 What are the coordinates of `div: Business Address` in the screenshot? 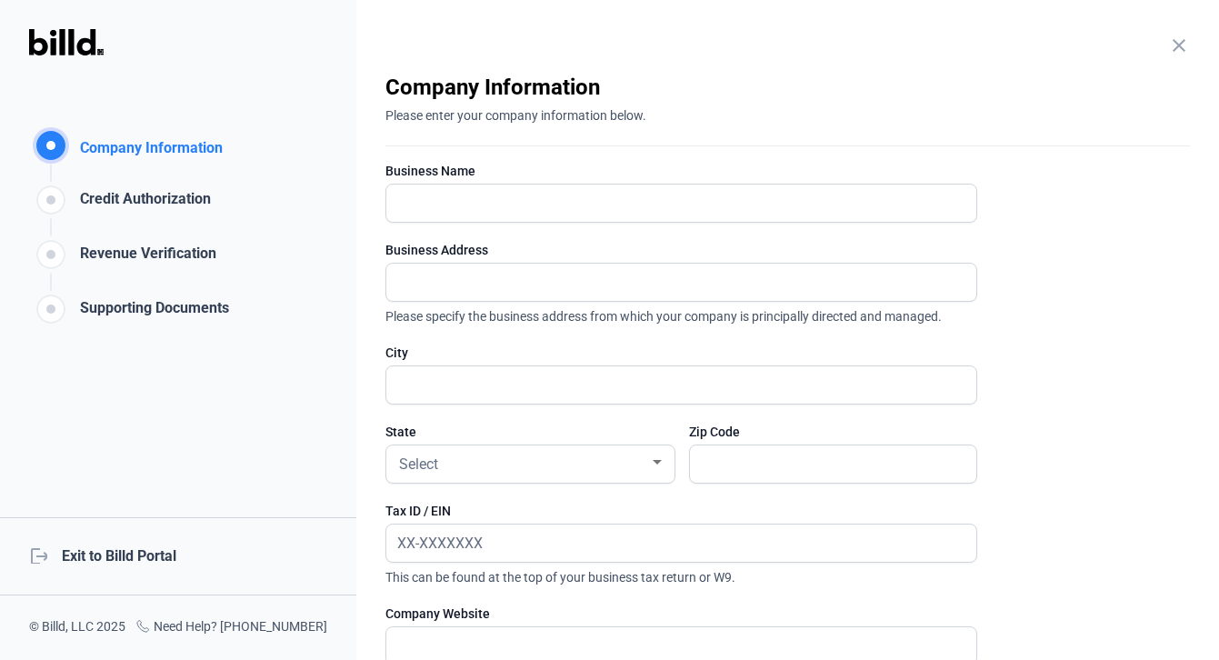 It's located at (681, 250).